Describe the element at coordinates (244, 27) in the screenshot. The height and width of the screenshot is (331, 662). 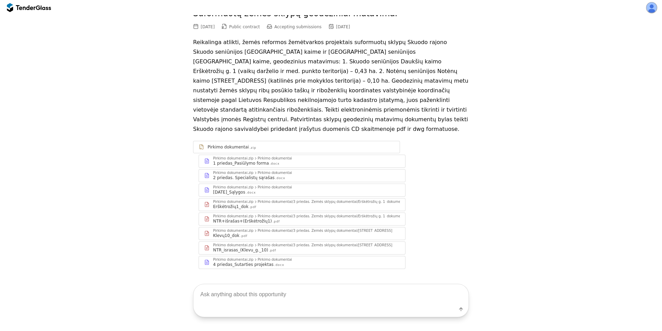
I see `span: Public contract` at that location.